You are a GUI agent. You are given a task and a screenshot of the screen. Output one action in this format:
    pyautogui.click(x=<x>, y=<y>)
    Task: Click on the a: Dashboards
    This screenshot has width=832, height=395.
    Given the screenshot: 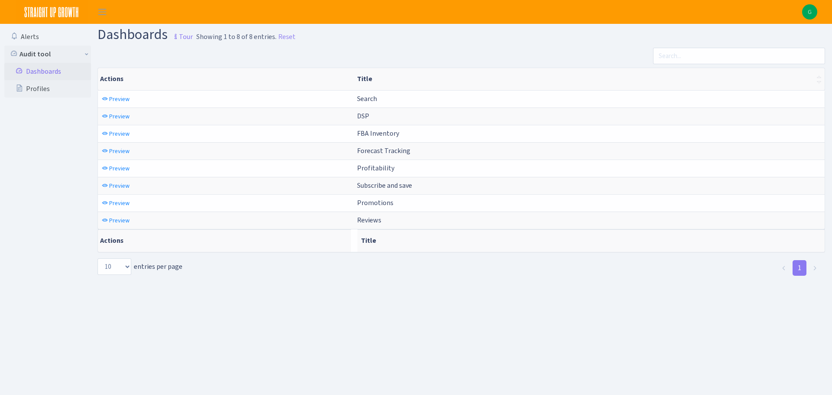 What is the action you would take?
    pyautogui.click(x=48, y=72)
    